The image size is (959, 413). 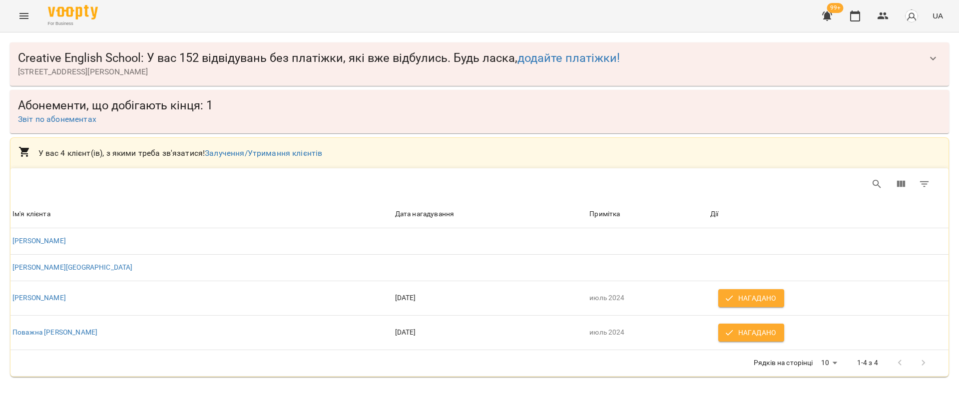 What do you see at coordinates (31, 214) in the screenshot?
I see `div: Ім'я клієнта` at bounding box center [31, 214].